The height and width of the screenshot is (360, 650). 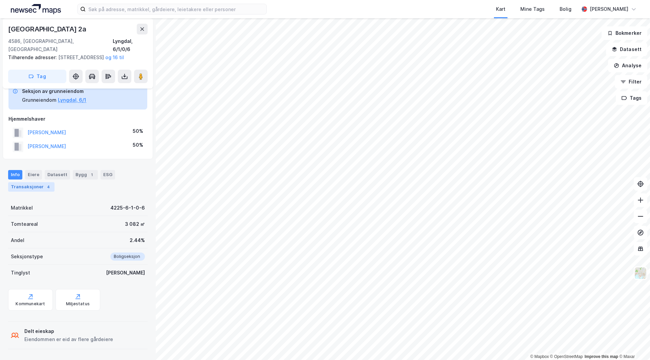 What do you see at coordinates (36, 9) in the screenshot?
I see `img: logo.a4113a55bc3d86da70a041830d287a7e.svg` at bounding box center [36, 9].